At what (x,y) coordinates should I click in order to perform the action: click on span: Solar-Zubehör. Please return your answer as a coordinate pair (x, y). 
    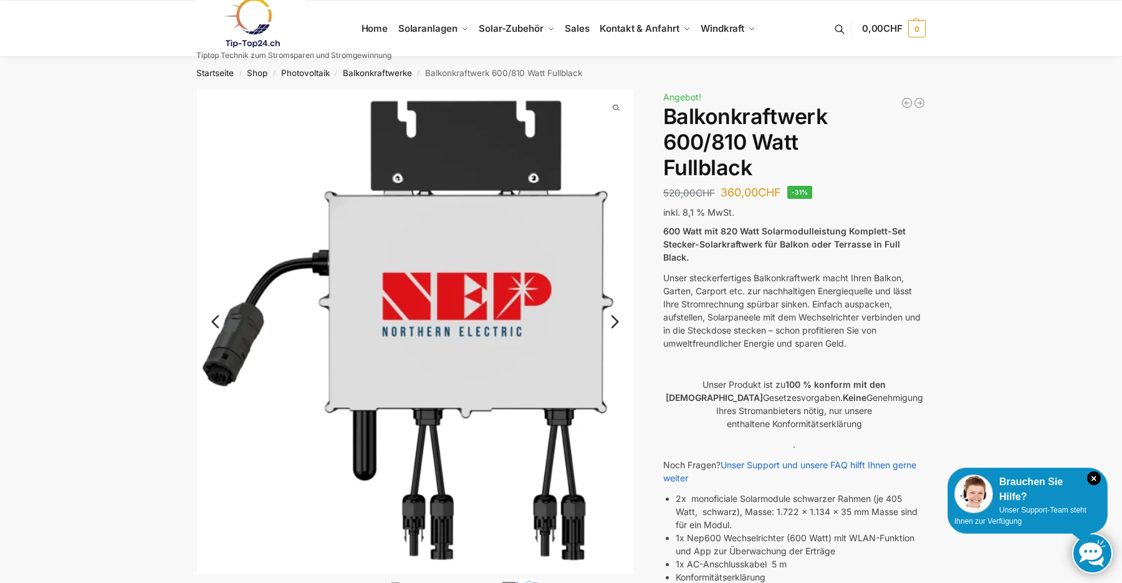
    Looking at the image, I should click on (511, 28).